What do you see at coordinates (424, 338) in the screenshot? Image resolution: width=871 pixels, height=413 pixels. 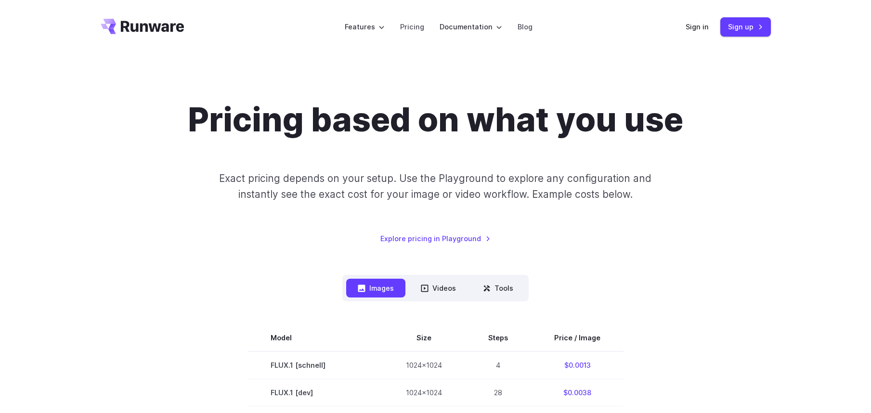 I see `th: Size` at bounding box center [424, 338].